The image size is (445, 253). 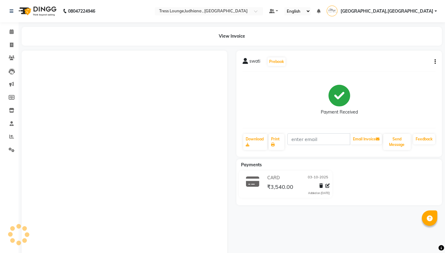 I want to click on span: 03-10-2025, so click(x=318, y=178).